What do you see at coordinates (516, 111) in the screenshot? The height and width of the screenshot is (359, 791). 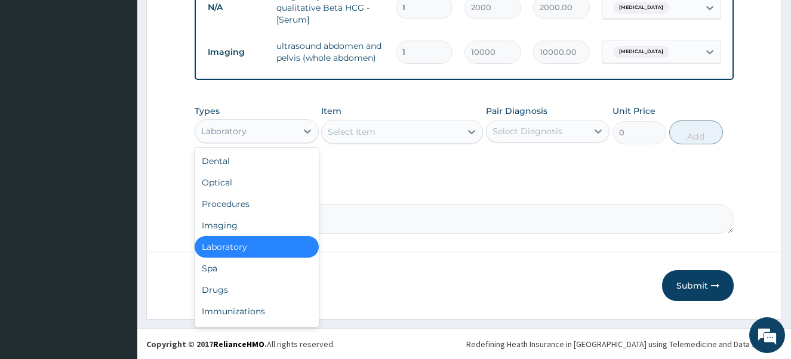 I see `label: Pair Diagnosis` at bounding box center [516, 111].